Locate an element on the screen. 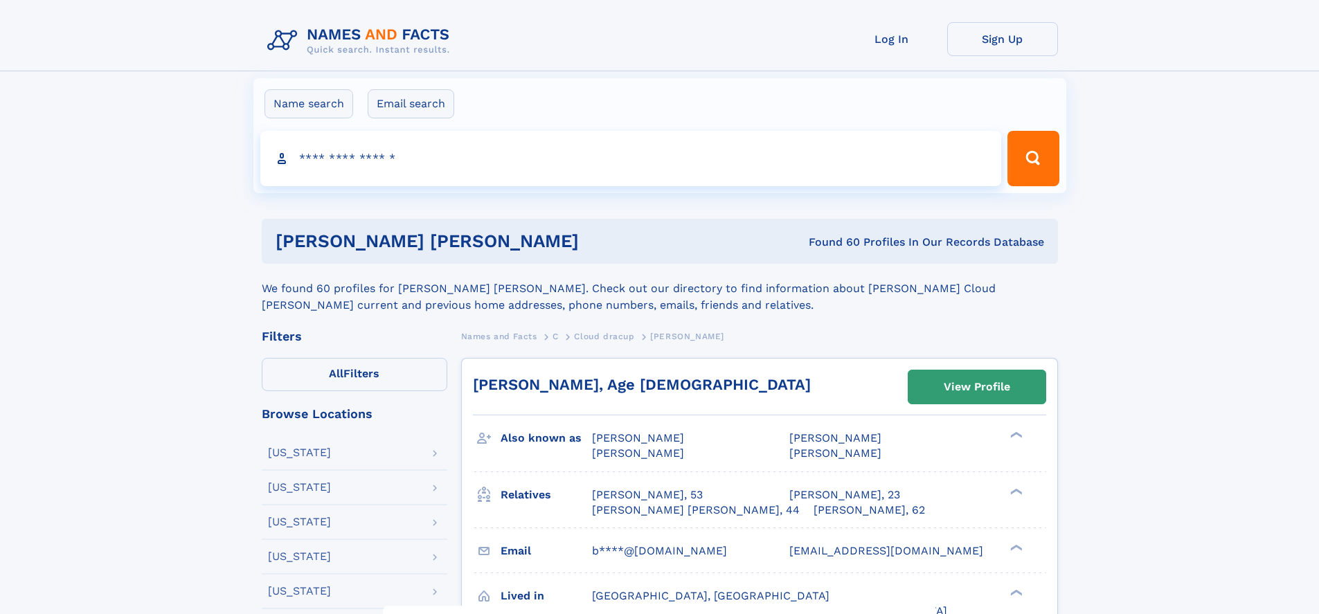 The width and height of the screenshot is (1319, 614). div: View Profile is located at coordinates (977, 387).